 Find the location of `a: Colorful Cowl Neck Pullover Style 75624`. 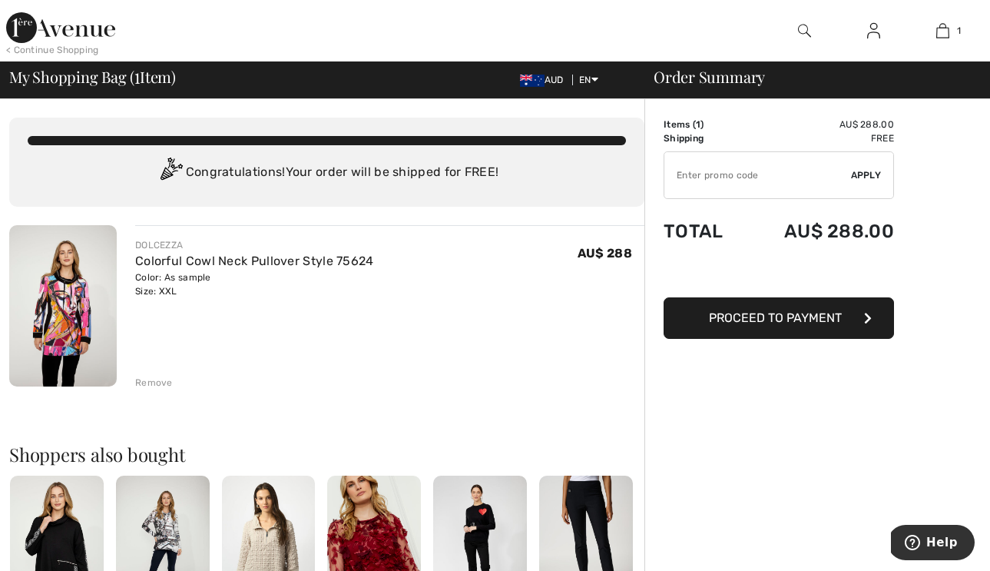

a: Colorful Cowl Neck Pullover Style 75624 is located at coordinates (254, 260).